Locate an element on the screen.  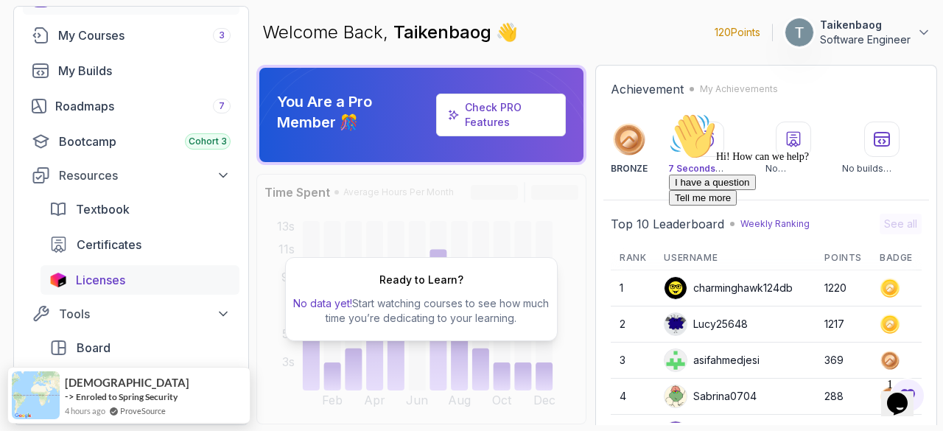
span: Cohort 3 is located at coordinates (208, 141).